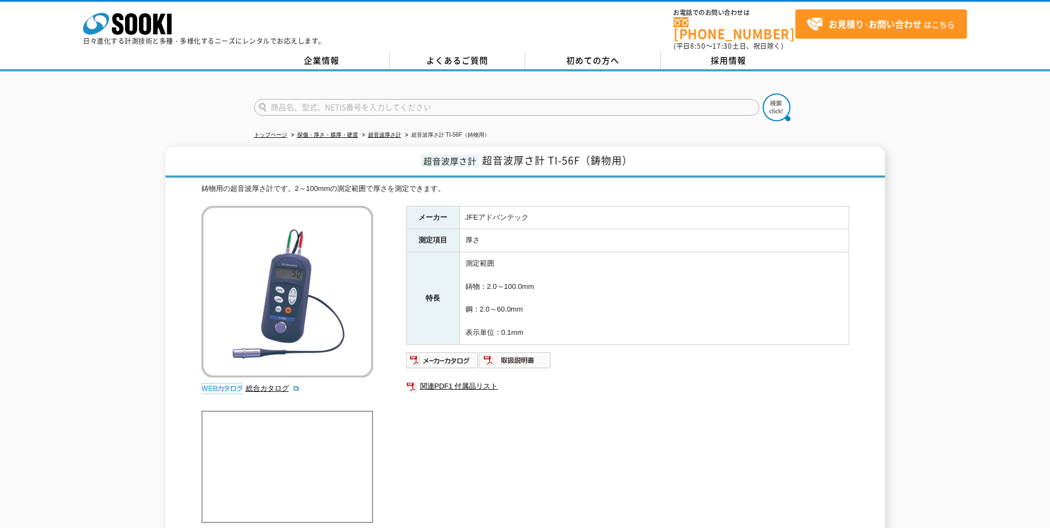 The width and height of the screenshot is (1050, 528). What do you see at coordinates (507, 107) in the screenshot?
I see `input: 商品名、型式、NETIS番号を入力してください` at bounding box center [507, 107].